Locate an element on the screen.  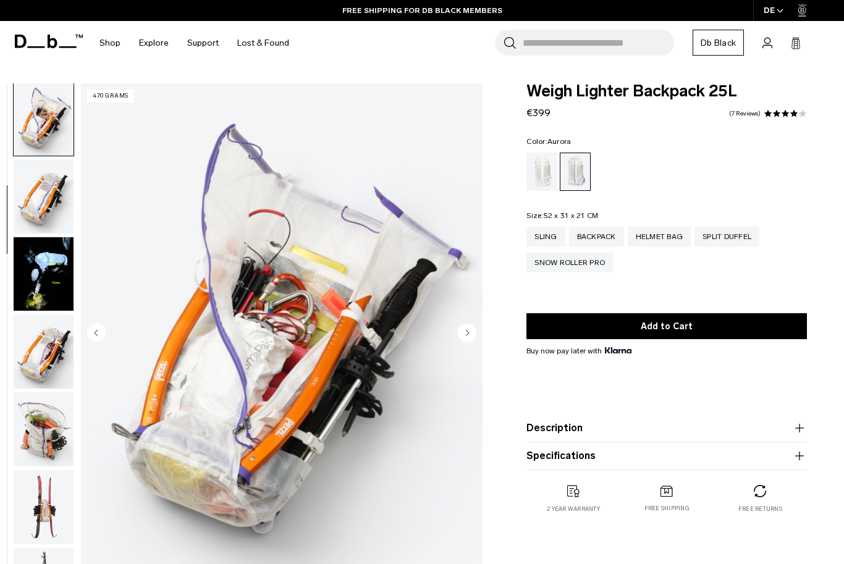
a: Diffusion is located at coordinates (542, 172).